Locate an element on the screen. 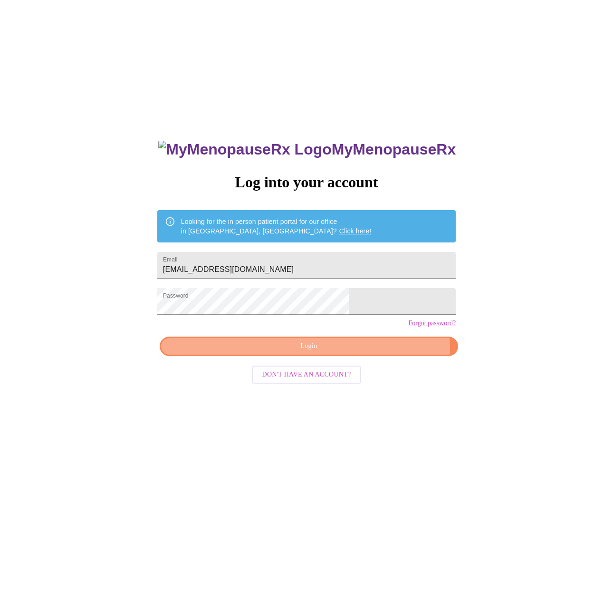 The image size is (613, 609). a: Forgot password? is located at coordinates (432, 323).